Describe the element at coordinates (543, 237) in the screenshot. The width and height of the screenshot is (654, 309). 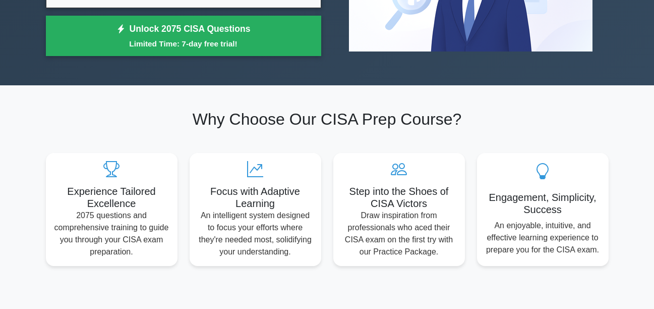
I see `p: An enjoyable, intuitive, and effective learning experience to prepare you for the CISA exam.` at that location.